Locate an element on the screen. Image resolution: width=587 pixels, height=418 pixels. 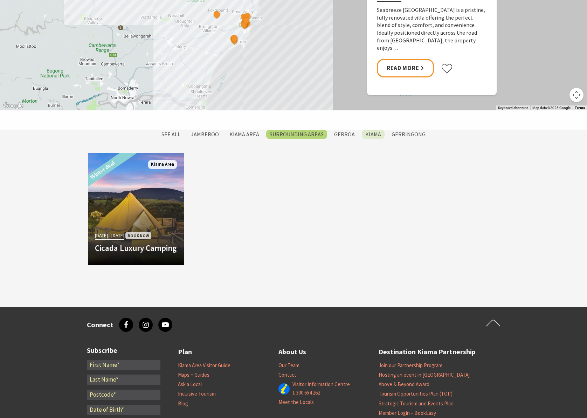
a: Tourism Opportunities Plan (TOP) is located at coordinates (416, 394).